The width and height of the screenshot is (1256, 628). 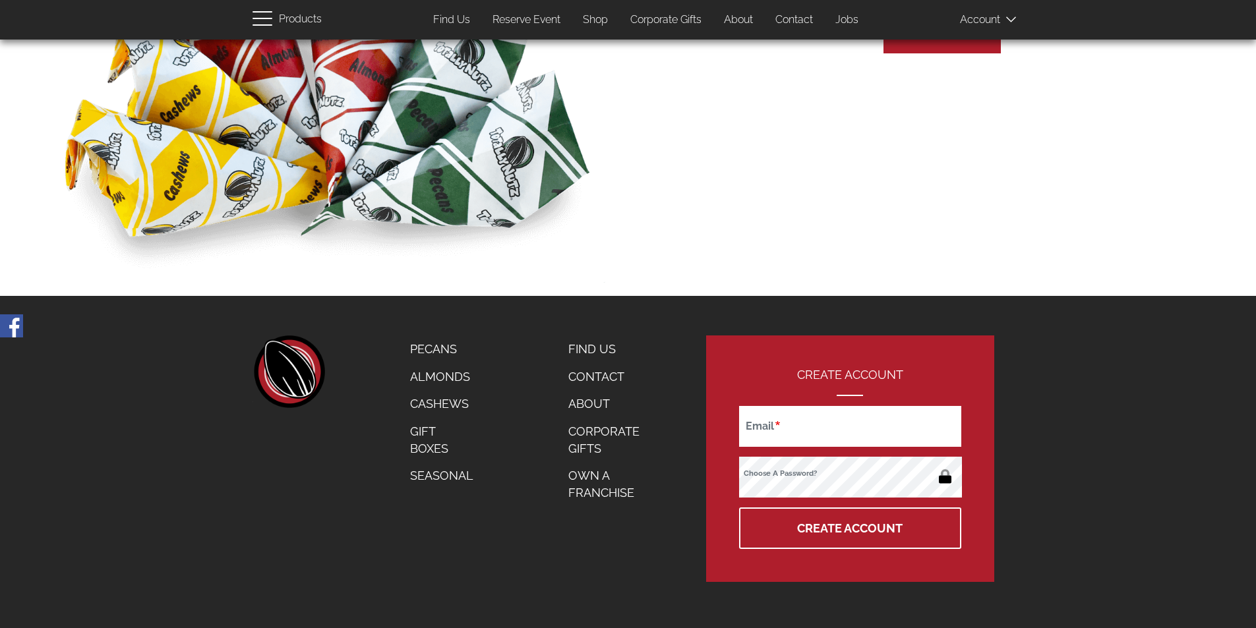 What do you see at coordinates (526, 20) in the screenshot?
I see `a: Reserve Event` at bounding box center [526, 20].